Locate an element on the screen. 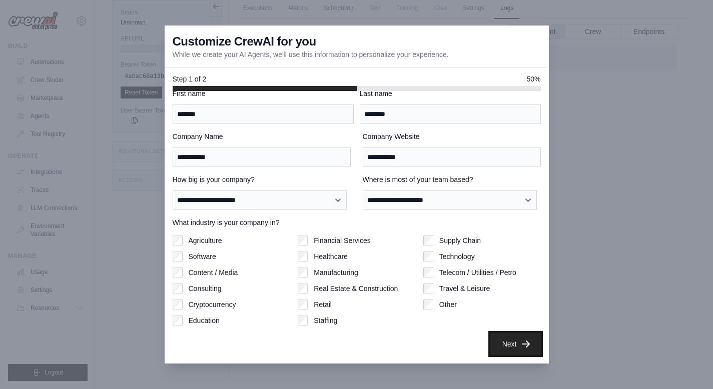  label: Consulting is located at coordinates (205, 289).